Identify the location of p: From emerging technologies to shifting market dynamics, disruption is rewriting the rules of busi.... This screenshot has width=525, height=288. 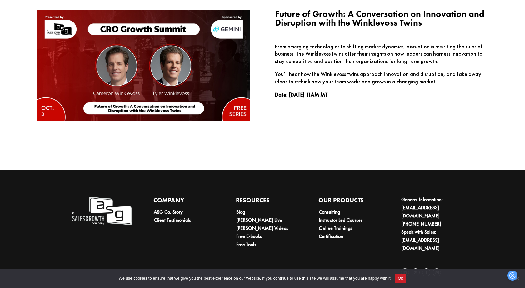
(381, 57).